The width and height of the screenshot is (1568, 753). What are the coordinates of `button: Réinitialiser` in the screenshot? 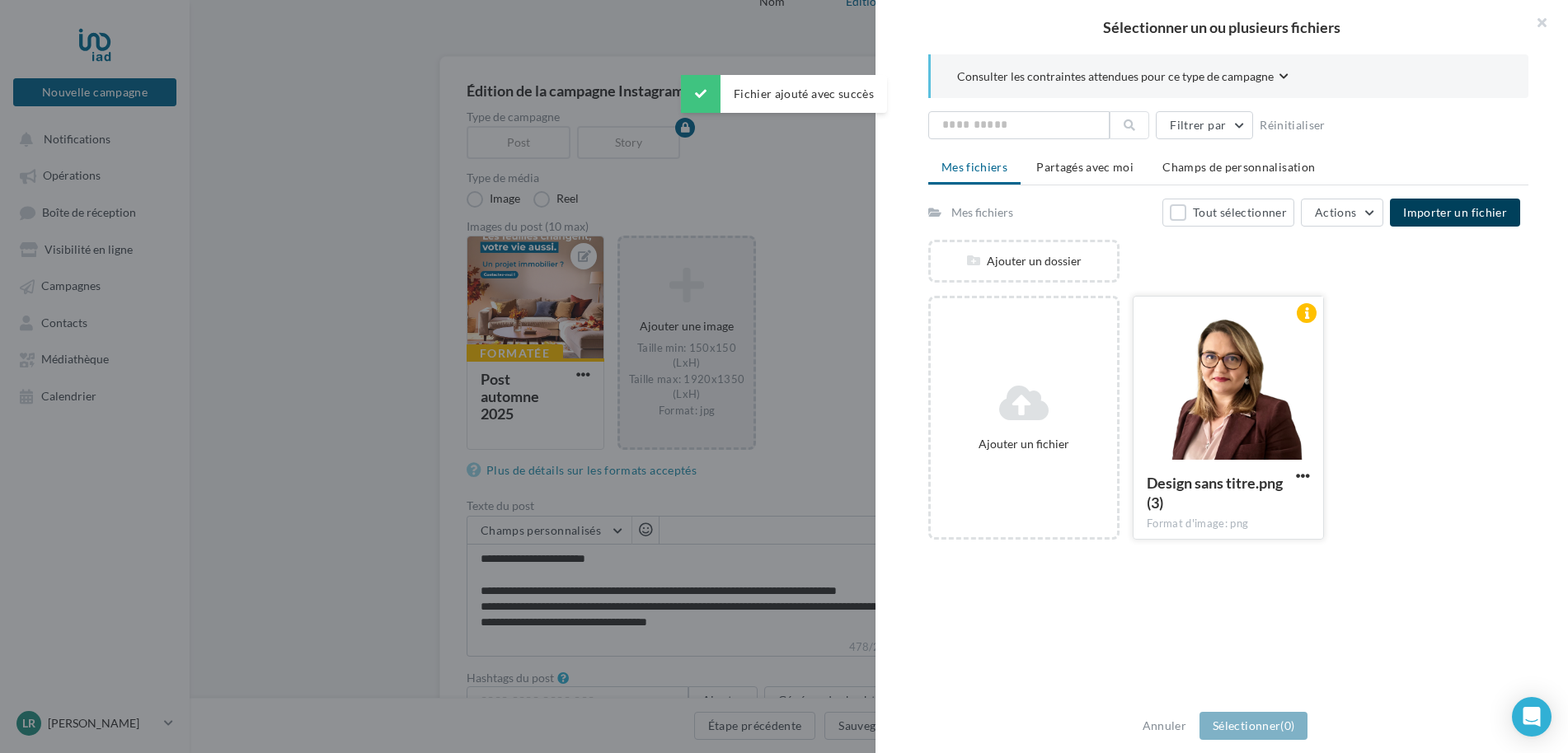 It's located at (1292, 125).